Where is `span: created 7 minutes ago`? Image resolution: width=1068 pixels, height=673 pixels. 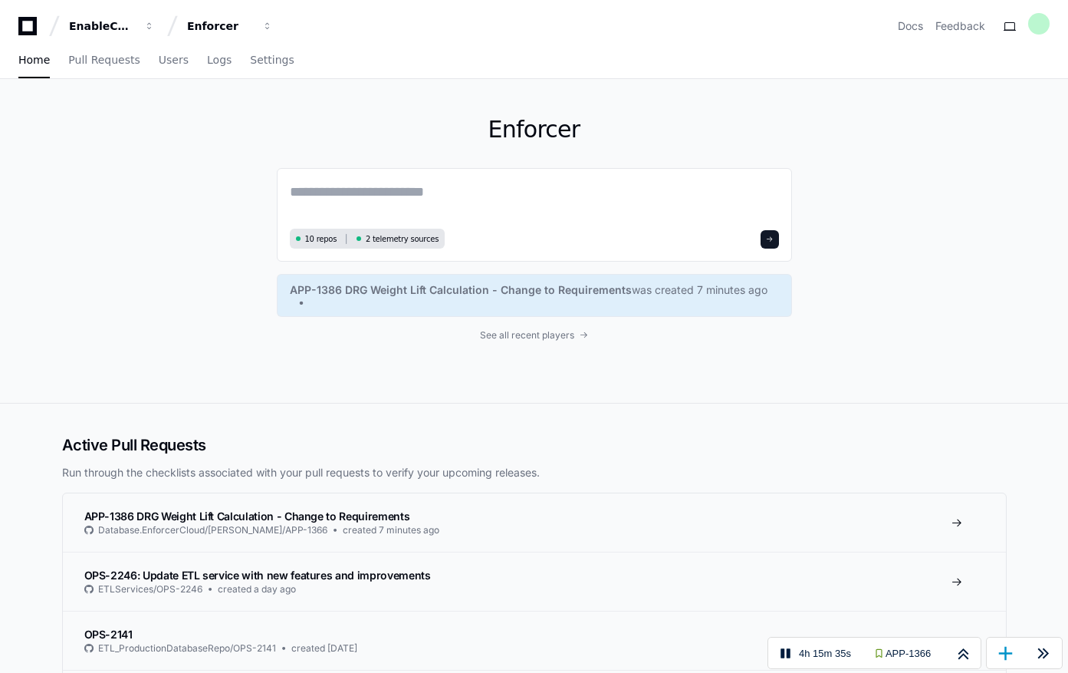
span: created 7 minutes ago is located at coordinates (391, 530).